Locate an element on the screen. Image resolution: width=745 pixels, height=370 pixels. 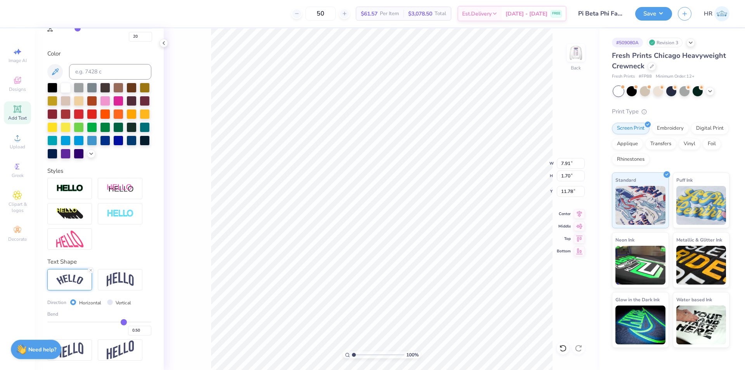
span: Water based Ink is located at coordinates (694, 299).